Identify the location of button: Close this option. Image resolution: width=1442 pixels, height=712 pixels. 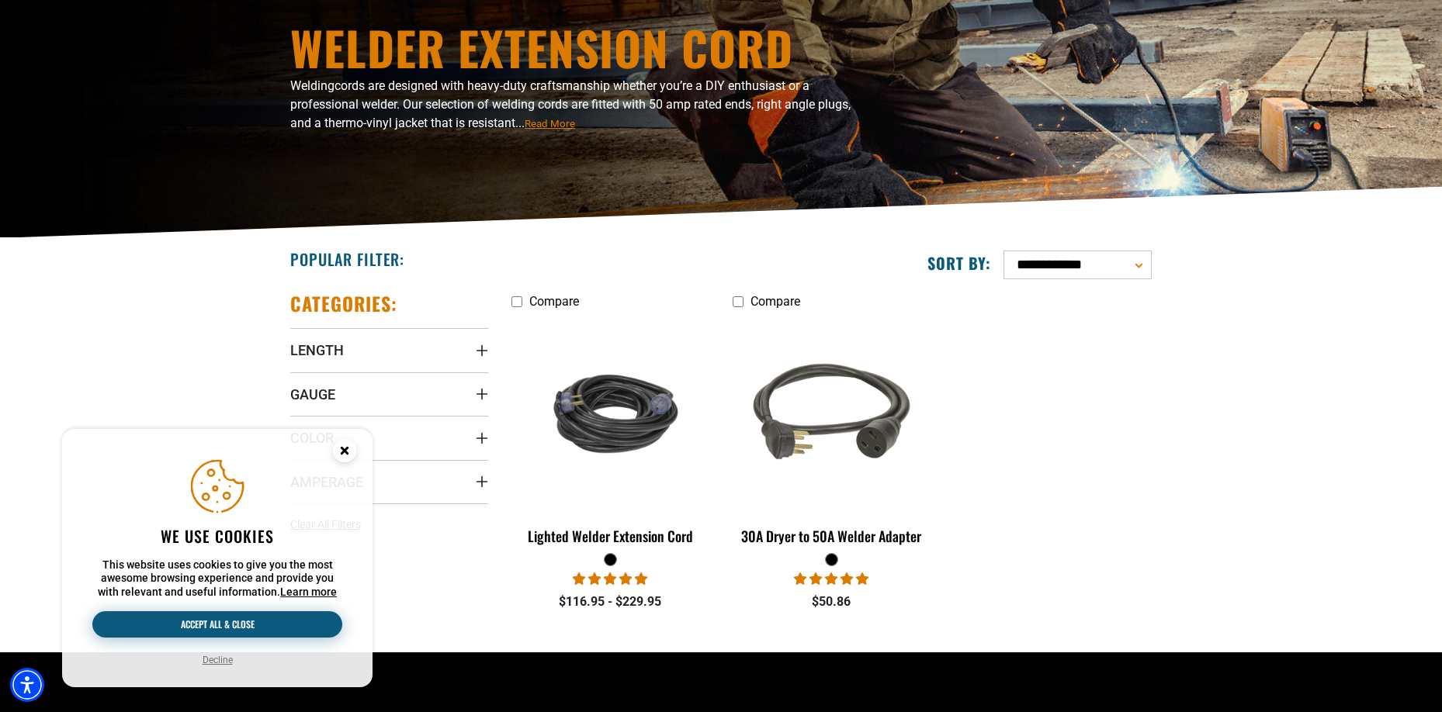
(345, 453).